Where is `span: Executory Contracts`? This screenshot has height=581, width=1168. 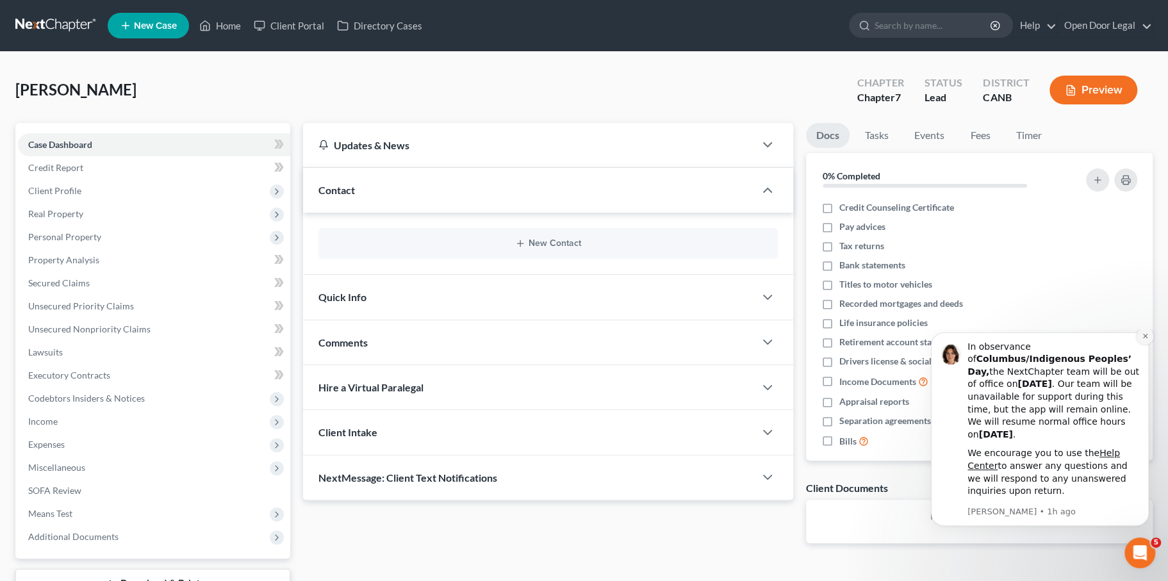 span: Executory Contracts is located at coordinates (69, 375).